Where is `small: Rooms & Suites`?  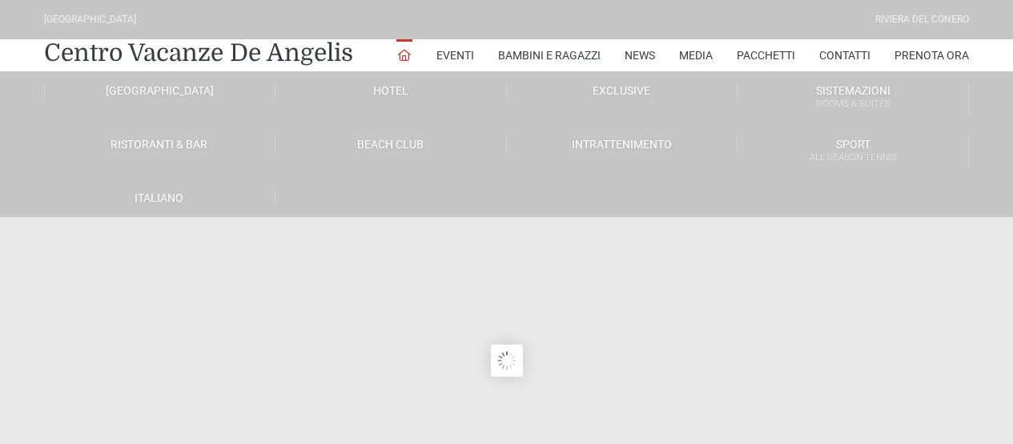 small: Rooms & Suites is located at coordinates (853, 103).